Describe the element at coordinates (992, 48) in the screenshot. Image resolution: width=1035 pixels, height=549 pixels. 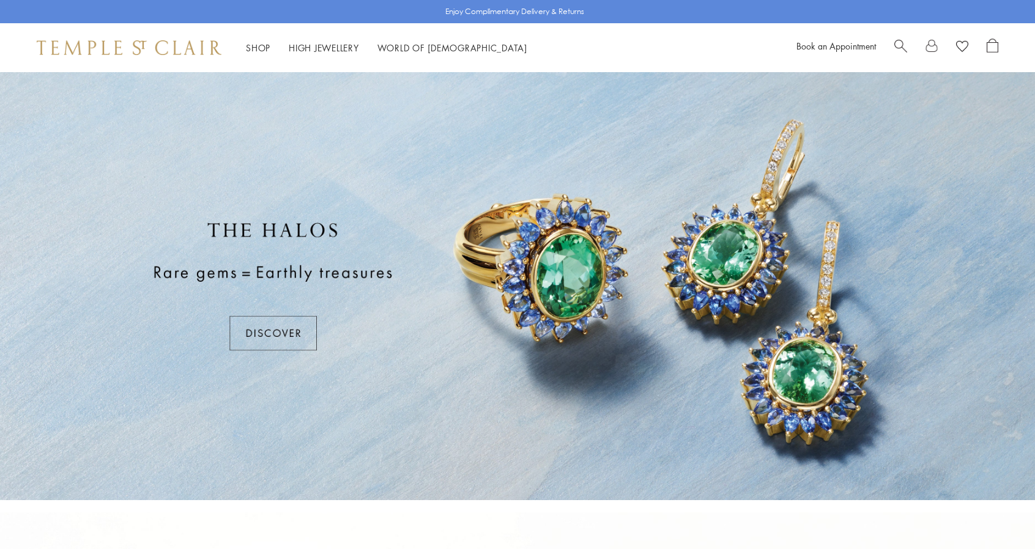
I see `a: Open Shopping Bag` at that location.